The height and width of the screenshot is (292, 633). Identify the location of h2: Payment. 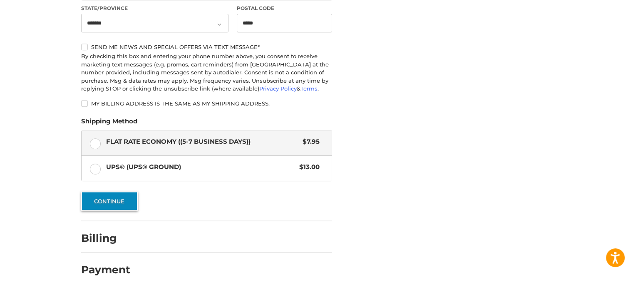
(106, 270).